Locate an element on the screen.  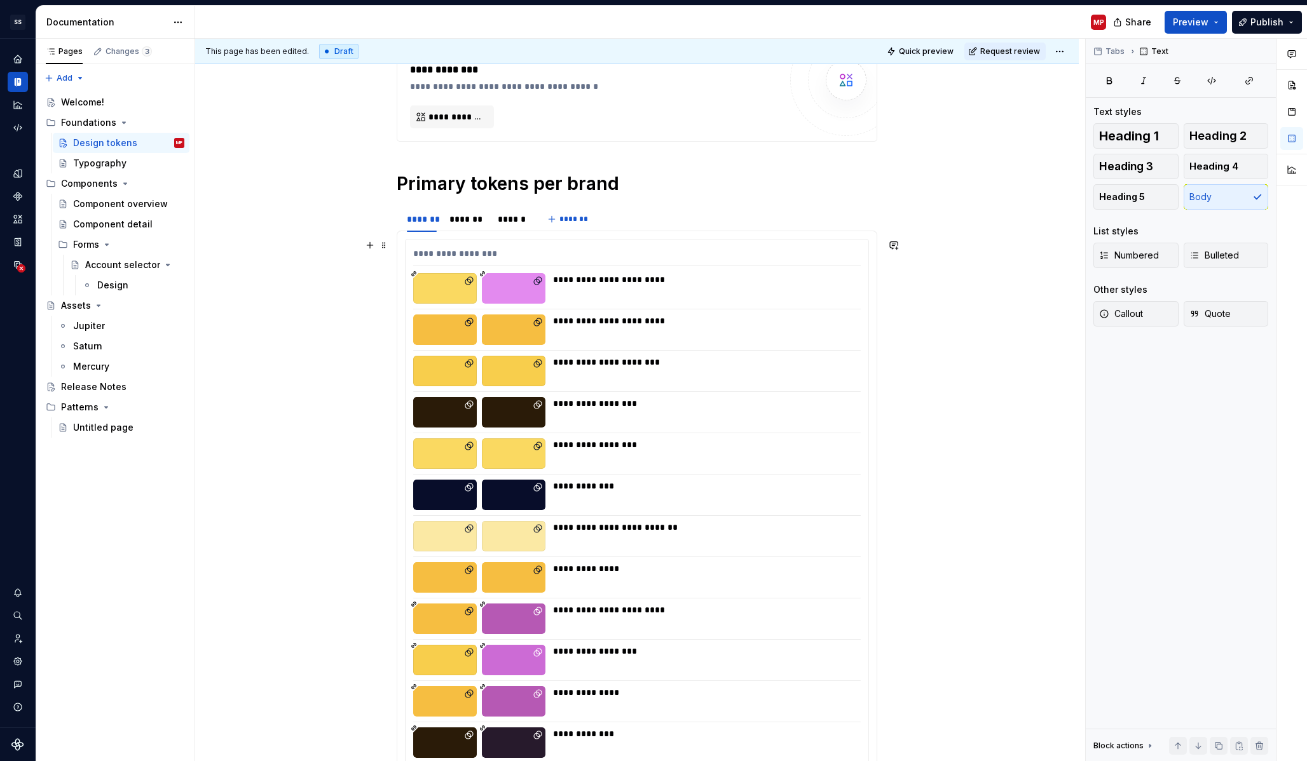
div: Jupiter is located at coordinates (89, 326).